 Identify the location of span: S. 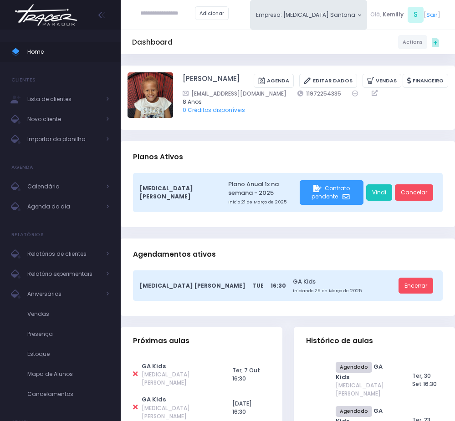
(415, 15).